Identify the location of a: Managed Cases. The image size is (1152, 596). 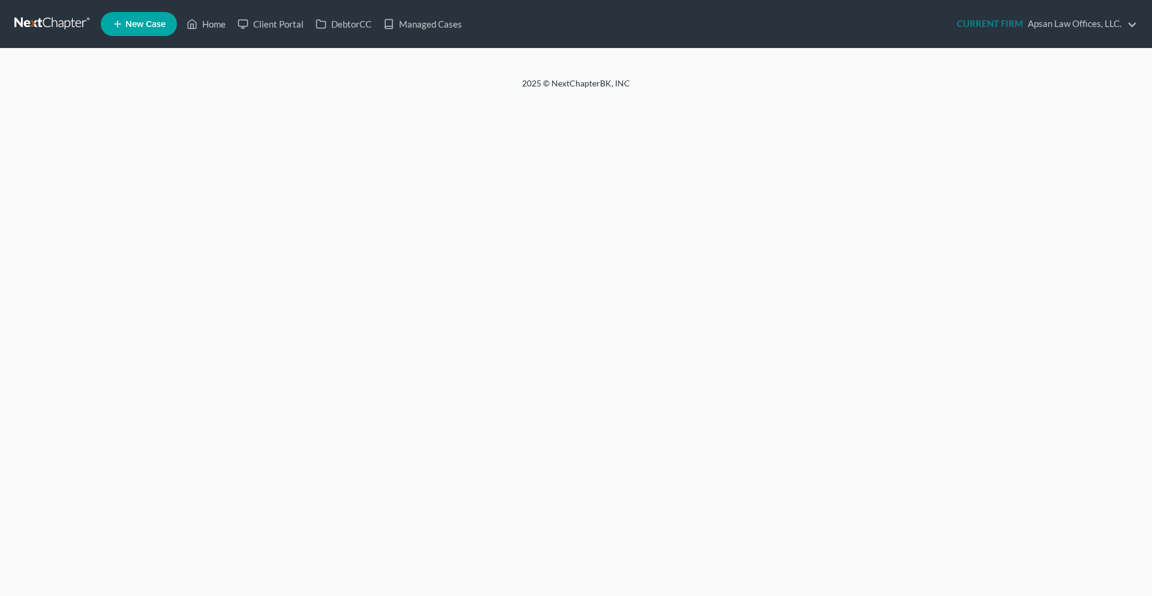
(422, 24).